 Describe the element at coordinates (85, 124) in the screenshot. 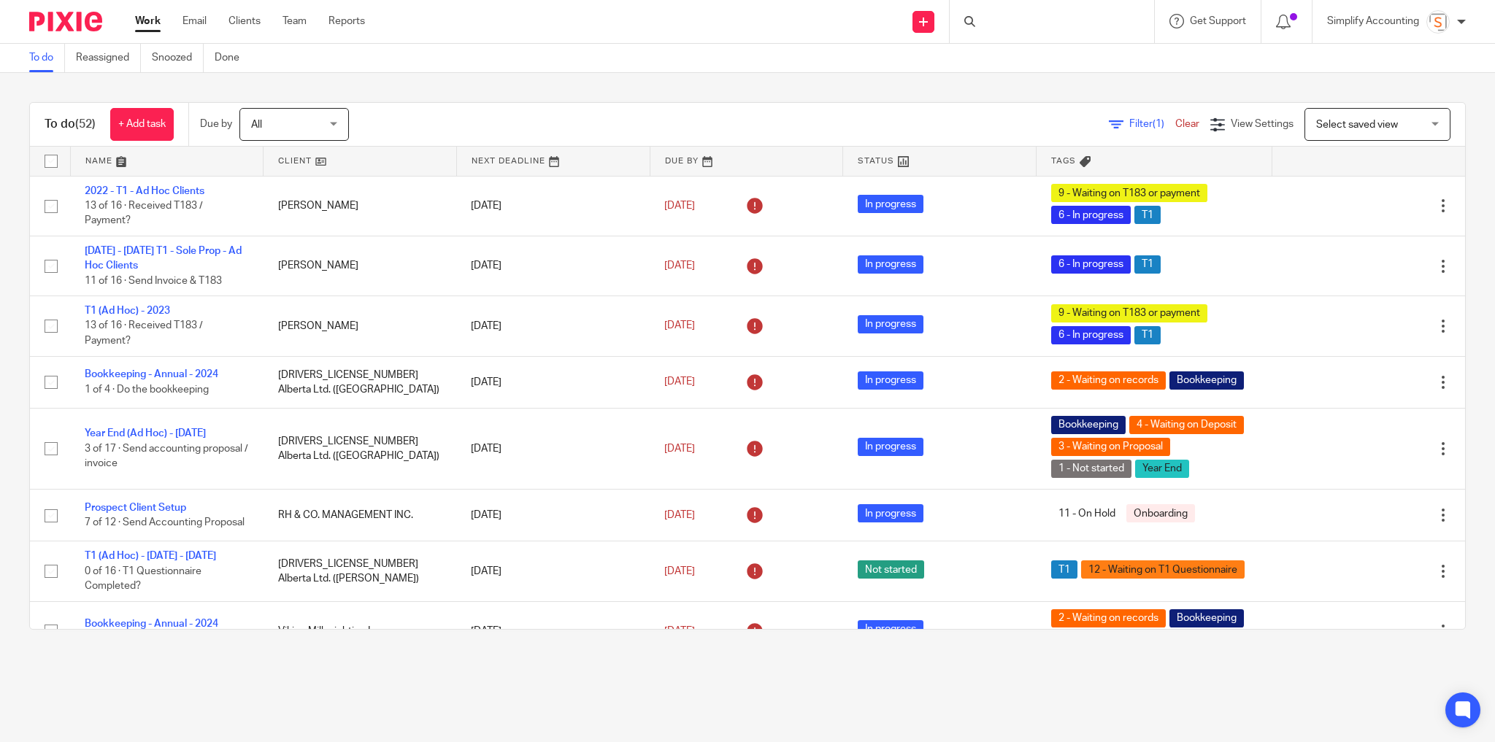

I see `span: (52)` at that location.